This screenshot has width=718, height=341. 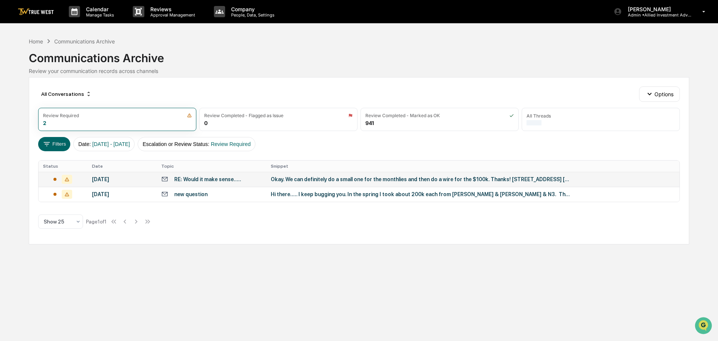 I want to click on button: Filters, so click(x=54, y=144).